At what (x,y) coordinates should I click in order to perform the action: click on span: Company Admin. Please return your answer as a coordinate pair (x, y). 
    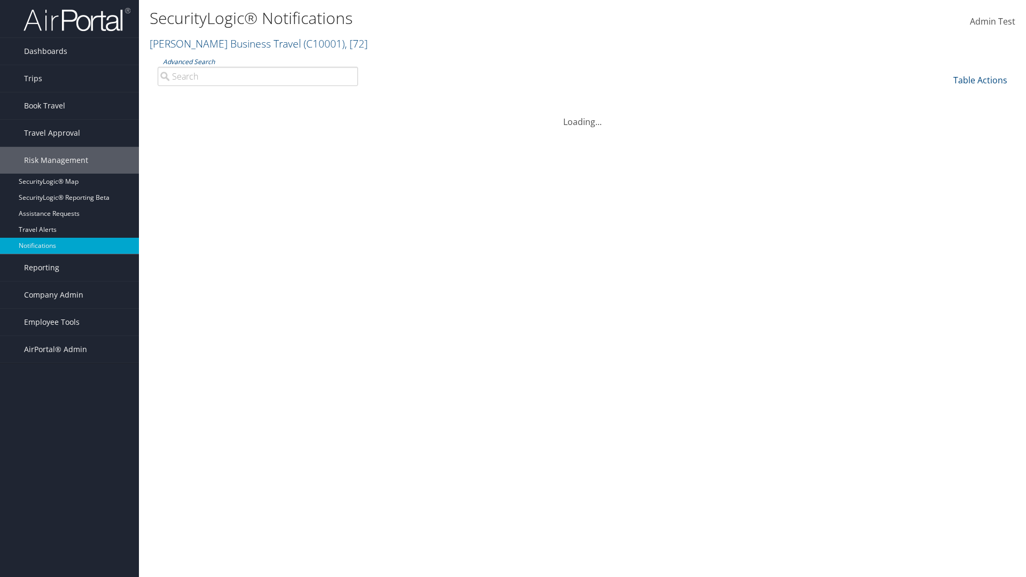
    Looking at the image, I should click on (53, 295).